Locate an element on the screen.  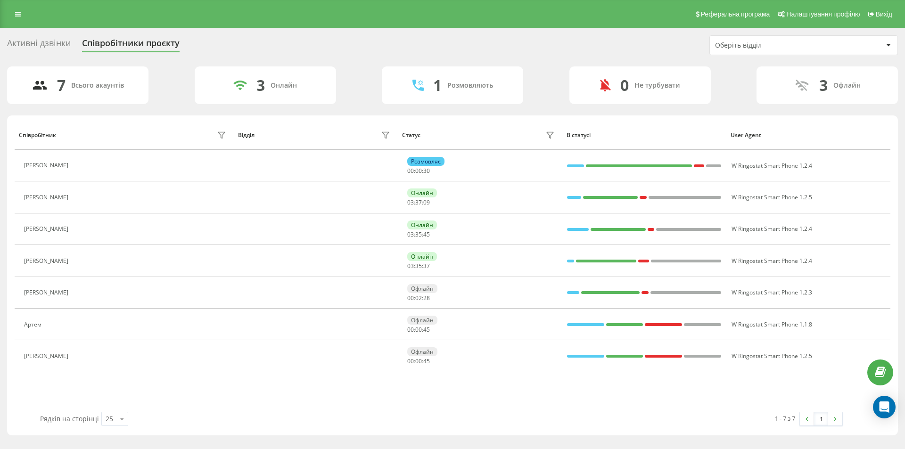
div: Артем is located at coordinates (34, 325).